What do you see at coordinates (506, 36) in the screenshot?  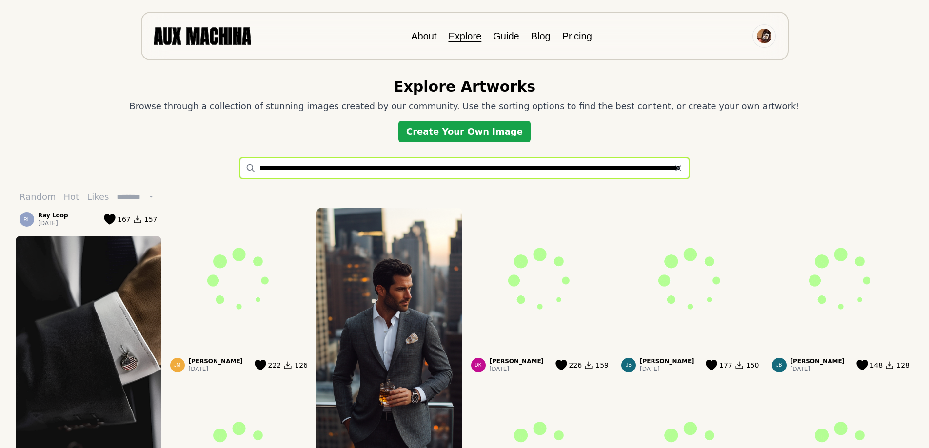 I see `a: Guide` at bounding box center [506, 36].